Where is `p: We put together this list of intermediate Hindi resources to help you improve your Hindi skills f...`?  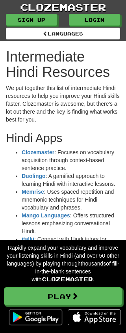
p: We put together this list of intermediate Hindi resources to help you improve your Hindi skills f... is located at coordinates (63, 104).